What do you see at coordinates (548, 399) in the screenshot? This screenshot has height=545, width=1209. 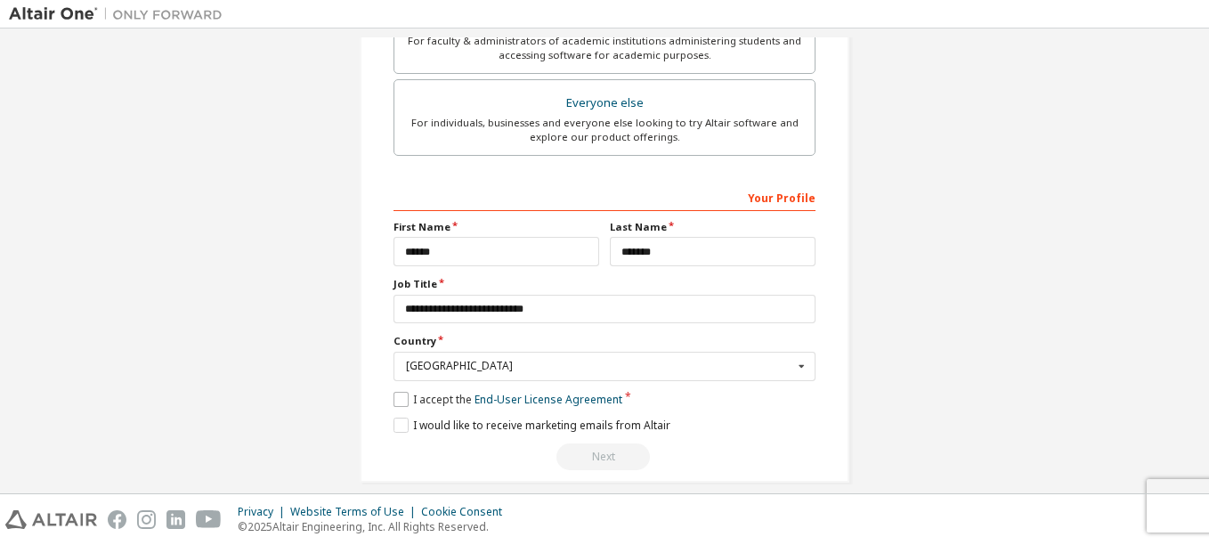 I see `a: End-User License Agreement` at bounding box center [548, 399].